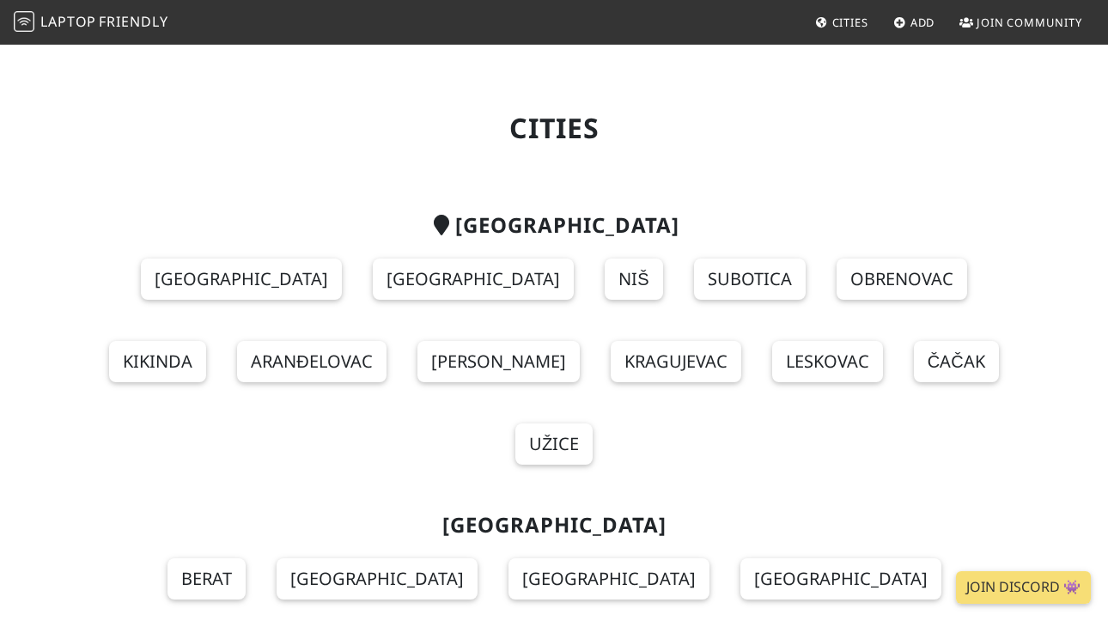 The image size is (1108, 621). Describe the element at coordinates (1020, 22) in the screenshot. I see `a: Join Community` at that location.